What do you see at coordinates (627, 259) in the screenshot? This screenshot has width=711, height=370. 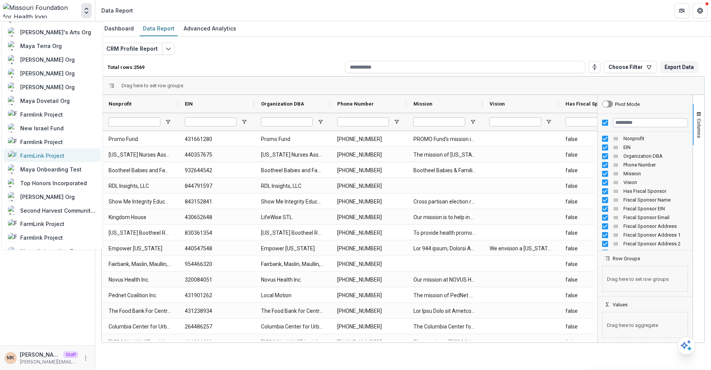 I see `span: Row Groups` at bounding box center [627, 259].